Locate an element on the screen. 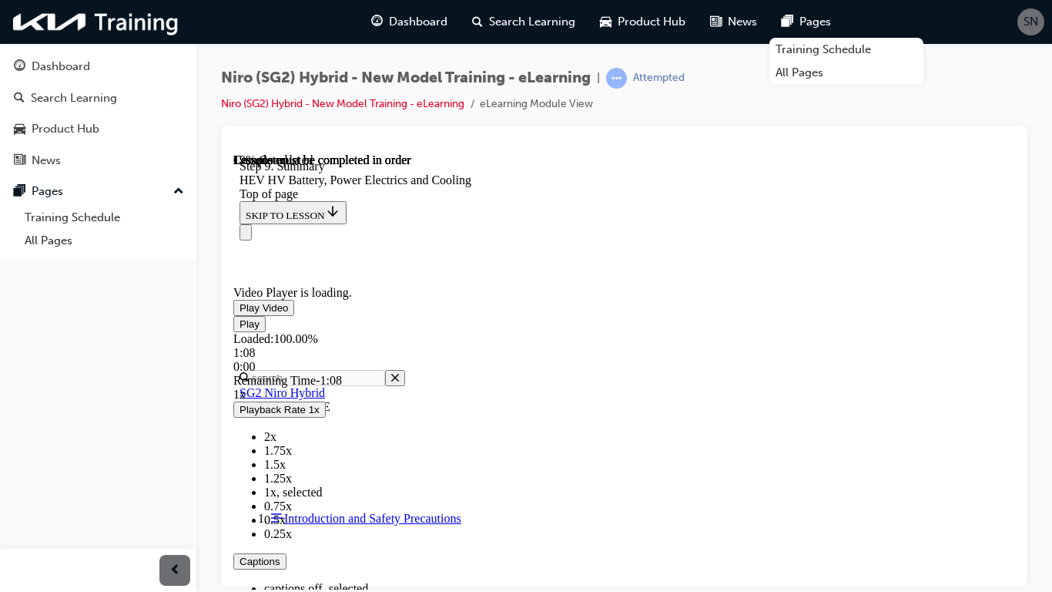  div: Attempted is located at coordinates (659, 78).